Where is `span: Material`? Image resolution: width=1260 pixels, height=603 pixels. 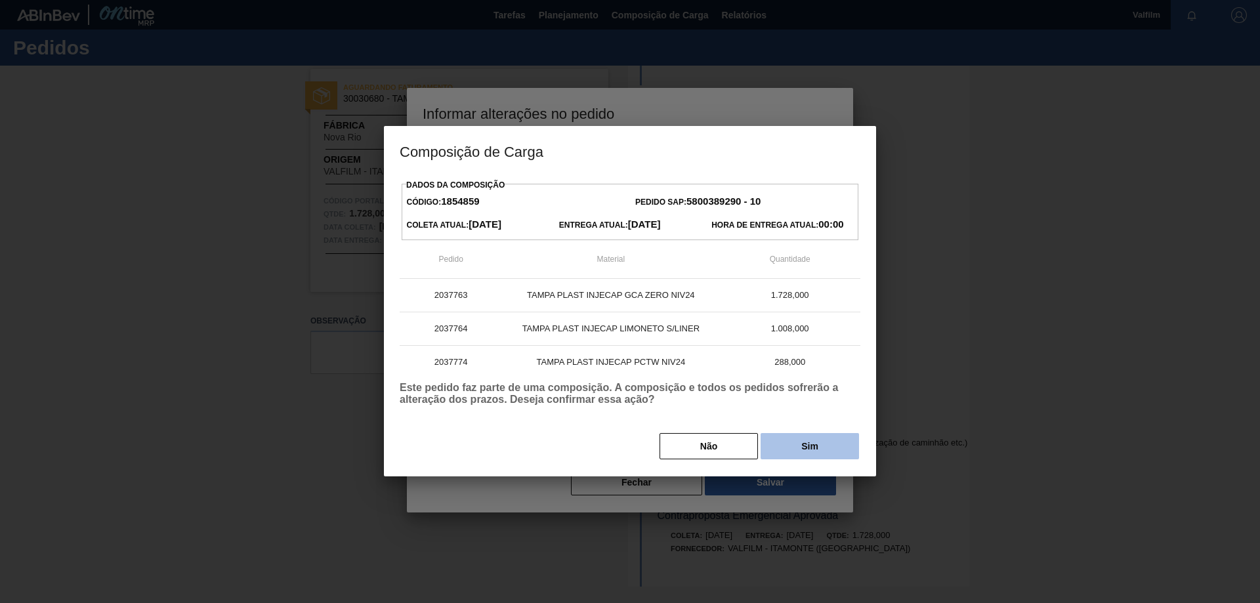
span: Material is located at coordinates (611, 259).